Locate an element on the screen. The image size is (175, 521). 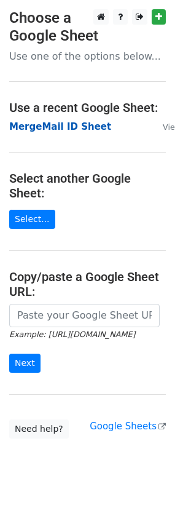
a: Select... is located at coordinates (32, 219).